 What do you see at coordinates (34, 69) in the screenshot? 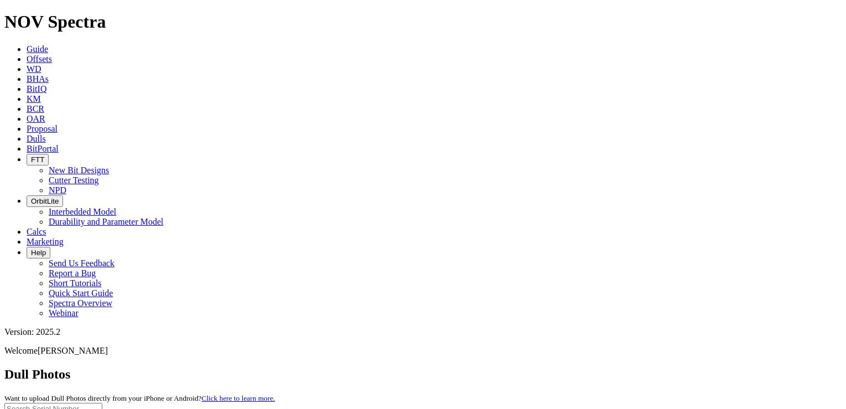
I see `span: WD` at bounding box center [34, 69].